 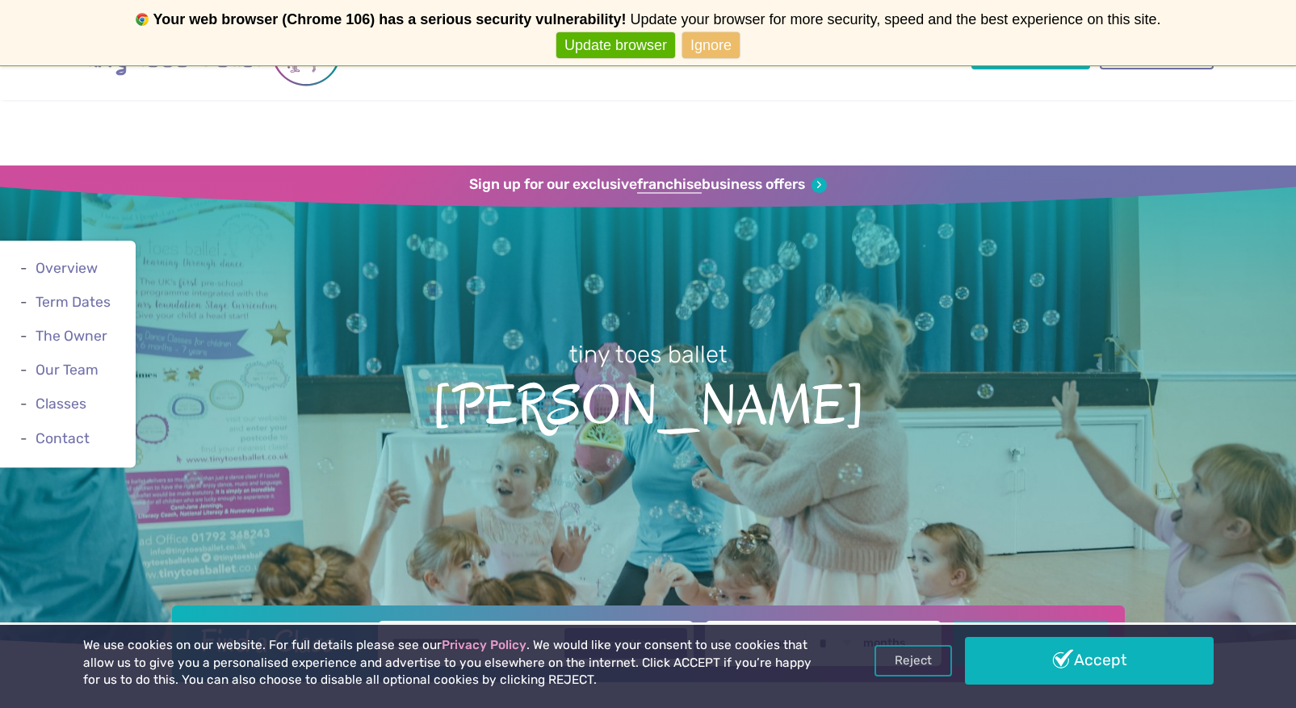 I want to click on h2: Find a Class, so click(x=277, y=641).